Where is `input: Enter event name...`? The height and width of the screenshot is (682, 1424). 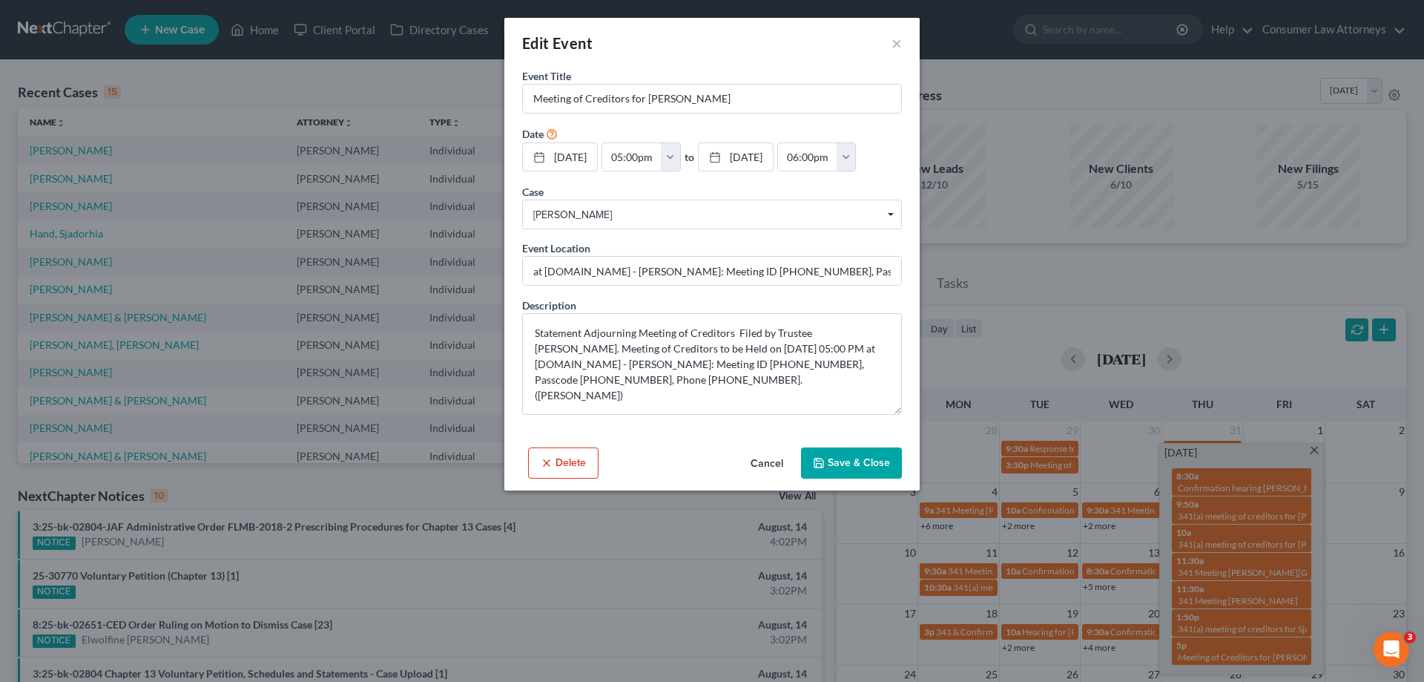
input: Enter event name... is located at coordinates (712, 99).